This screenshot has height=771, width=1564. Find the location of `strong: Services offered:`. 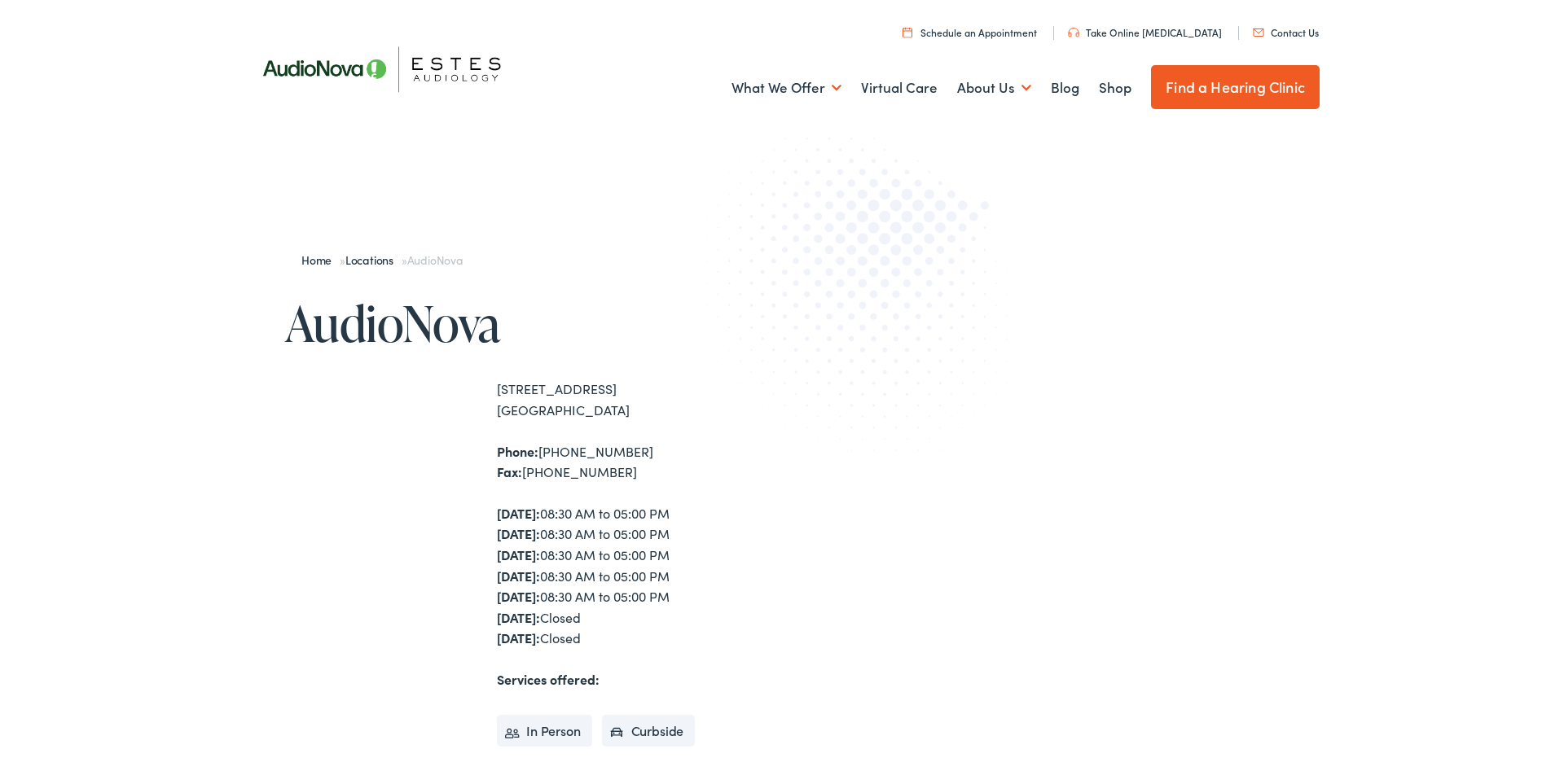

strong: Services offered: is located at coordinates (548, 679).